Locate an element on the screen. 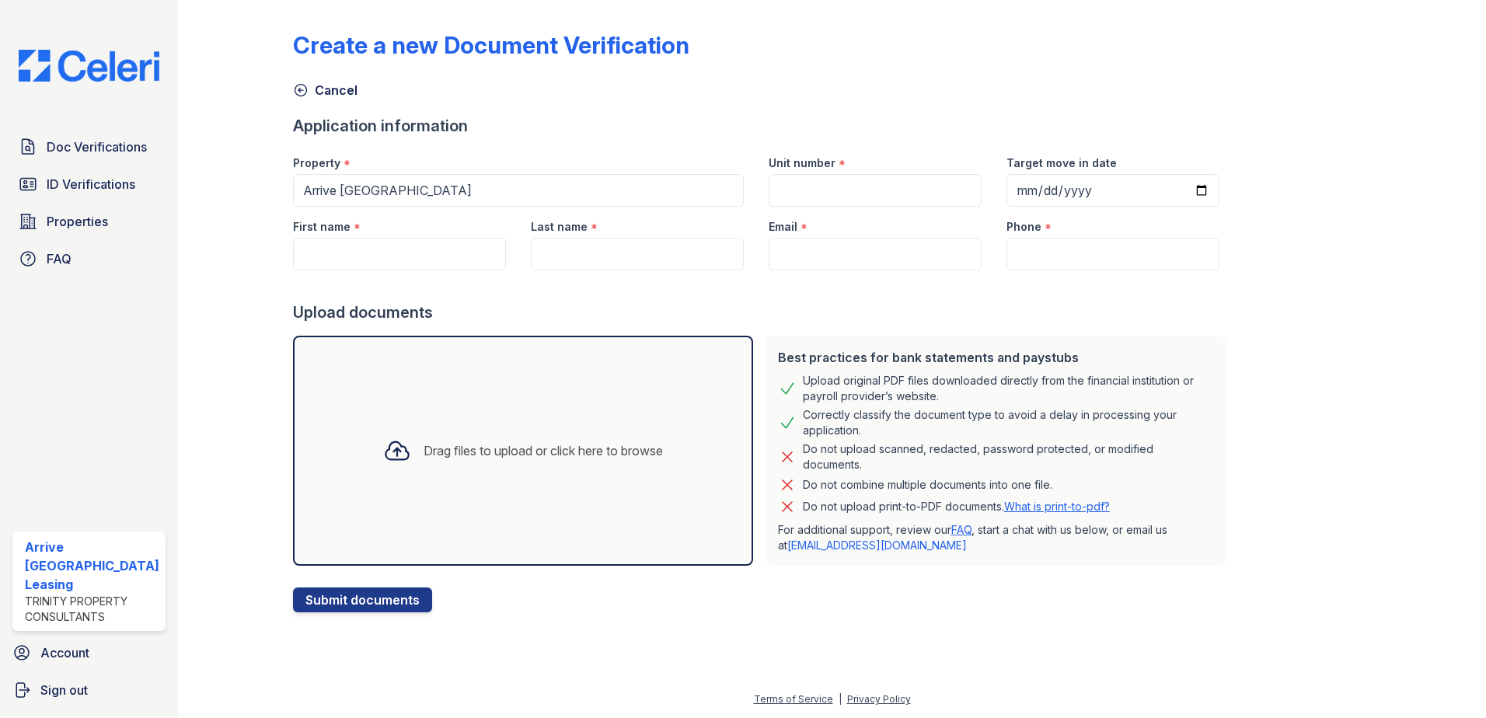  label: Property is located at coordinates (316, 163).